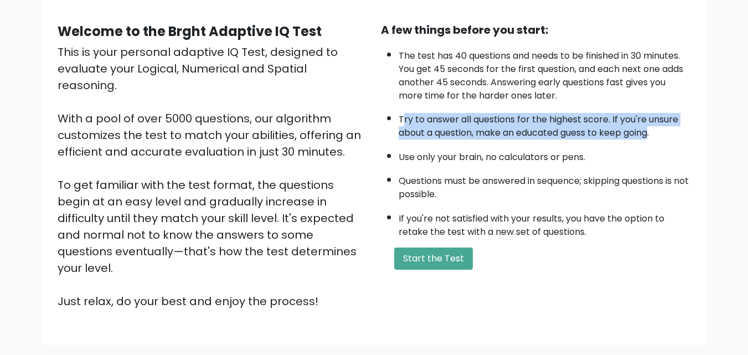  Describe the element at coordinates (434, 259) in the screenshot. I see `button: Start the Test` at that location.